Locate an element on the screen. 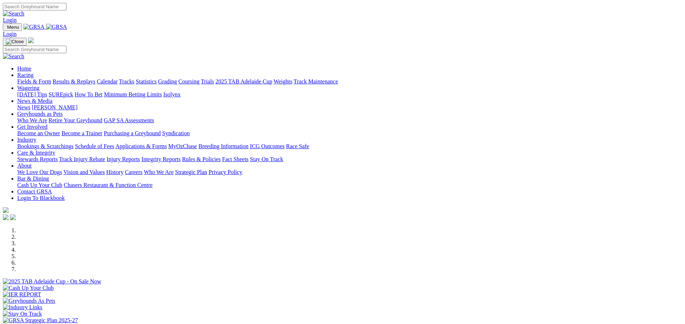 This screenshot has width=685, height=324. a: Become a Trainer is located at coordinates (82, 133).